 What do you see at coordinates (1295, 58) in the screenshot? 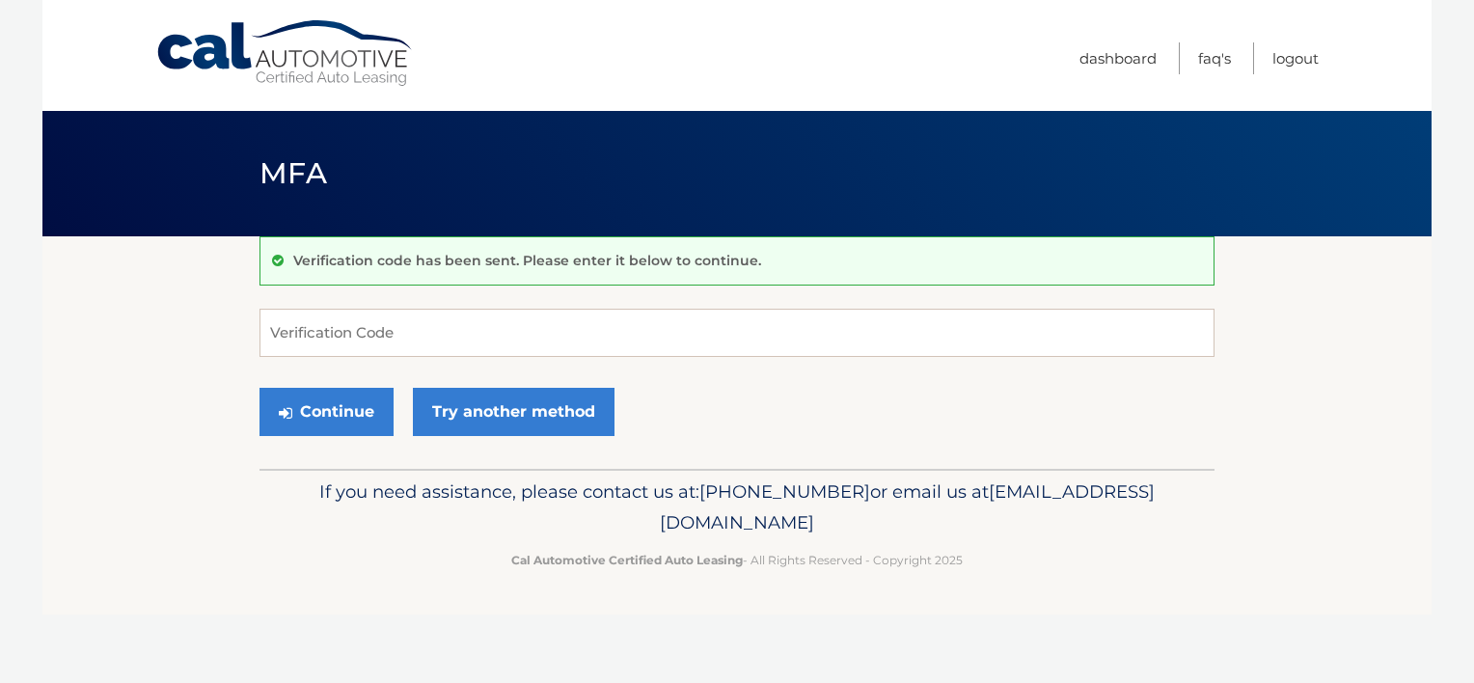
I see `a: Logout` at bounding box center [1295, 58].